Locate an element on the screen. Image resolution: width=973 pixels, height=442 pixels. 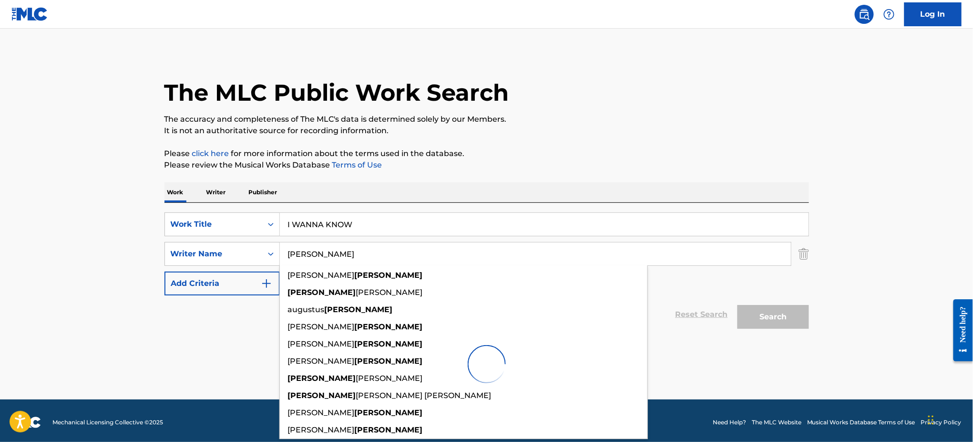
img: Delete Criterion is located at coordinates (804, 254).